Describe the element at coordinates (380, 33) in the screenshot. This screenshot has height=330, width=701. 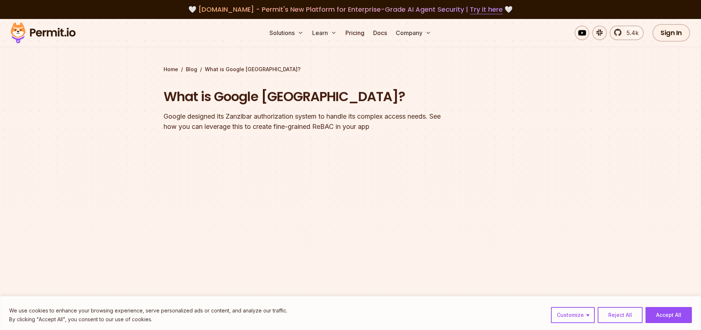
I see `a: Docs` at that location.